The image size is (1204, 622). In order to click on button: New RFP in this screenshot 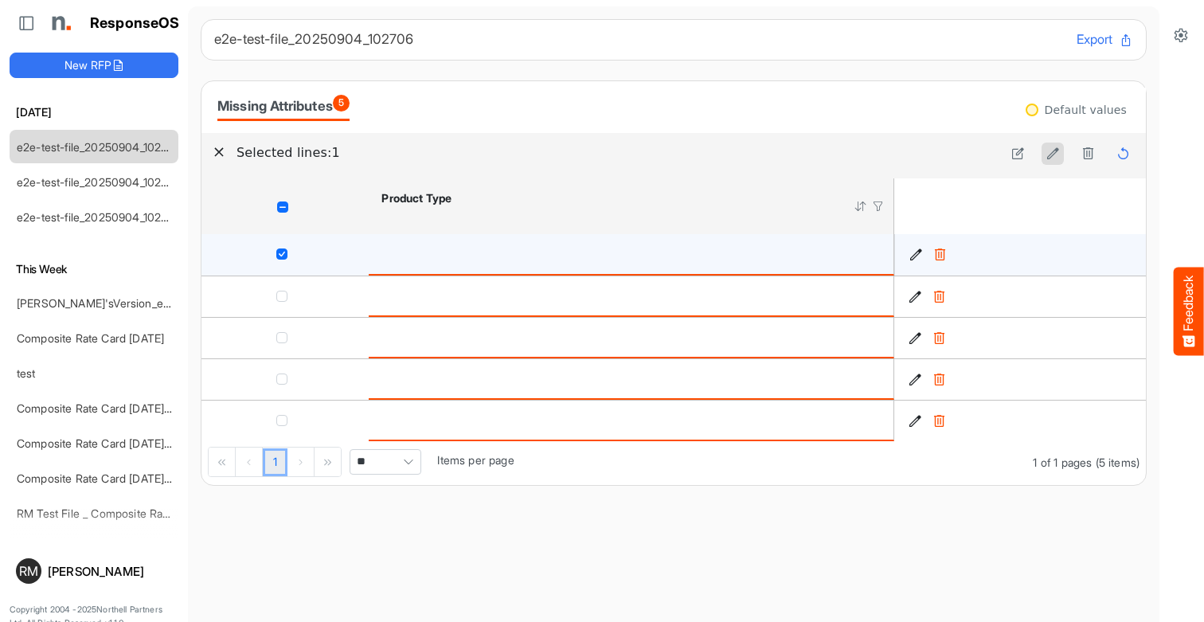, I will do `click(94, 65)`.